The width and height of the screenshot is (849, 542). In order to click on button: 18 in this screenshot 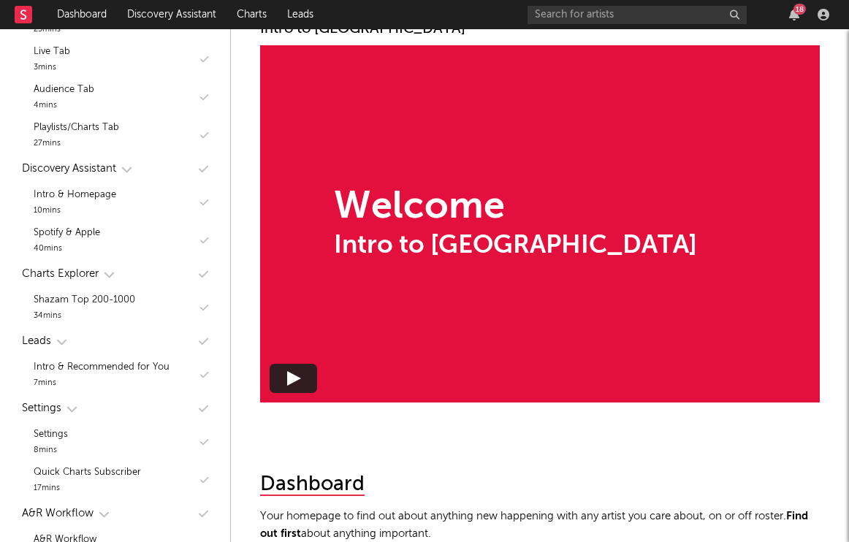, I will do `click(794, 15)`.